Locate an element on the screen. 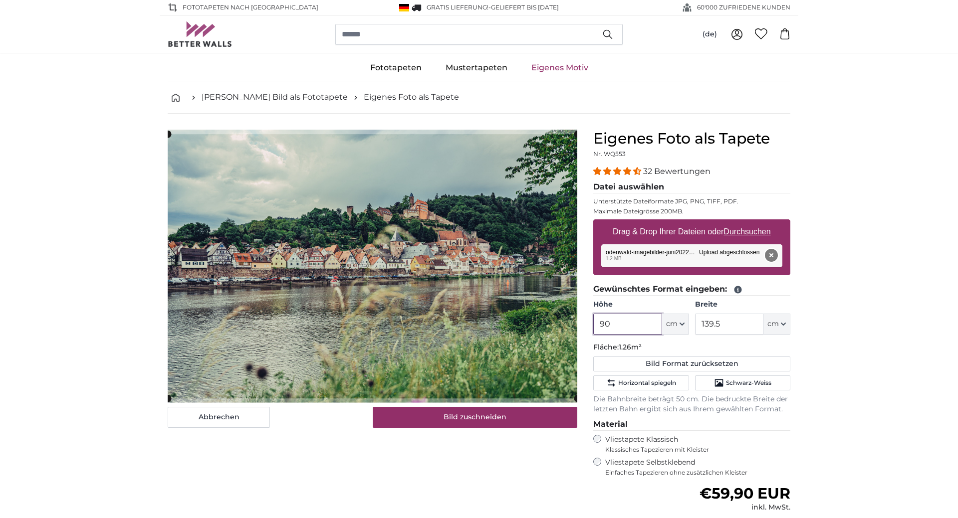 Image resolution: width=958 pixels, height=518 pixels. span: 32 Bewertungen is located at coordinates (676, 171).